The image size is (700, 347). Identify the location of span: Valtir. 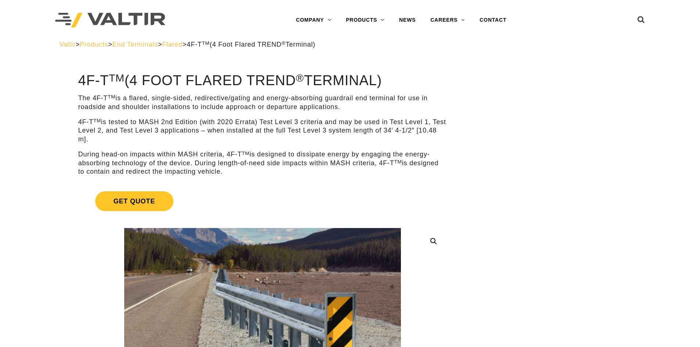
(67, 44).